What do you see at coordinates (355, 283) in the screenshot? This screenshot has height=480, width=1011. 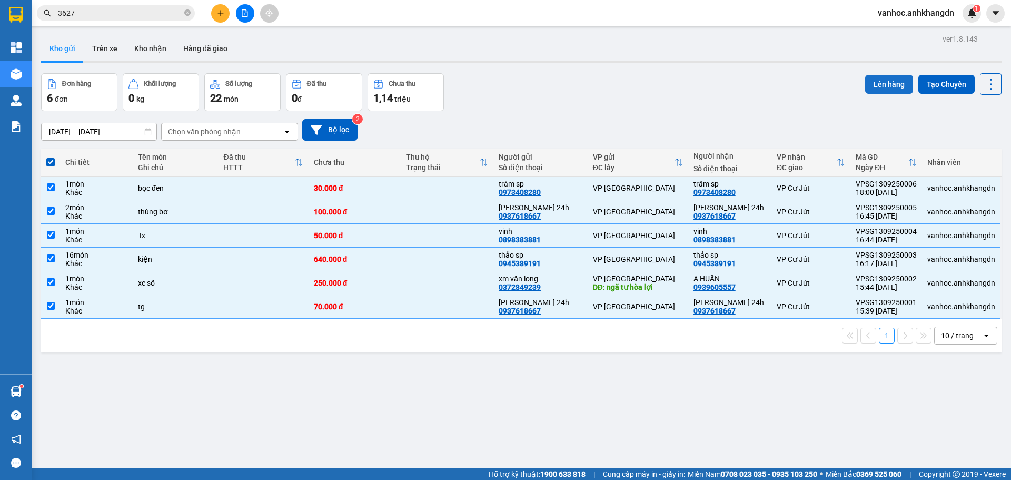 I see `div: 250.000 đ` at bounding box center [355, 283].